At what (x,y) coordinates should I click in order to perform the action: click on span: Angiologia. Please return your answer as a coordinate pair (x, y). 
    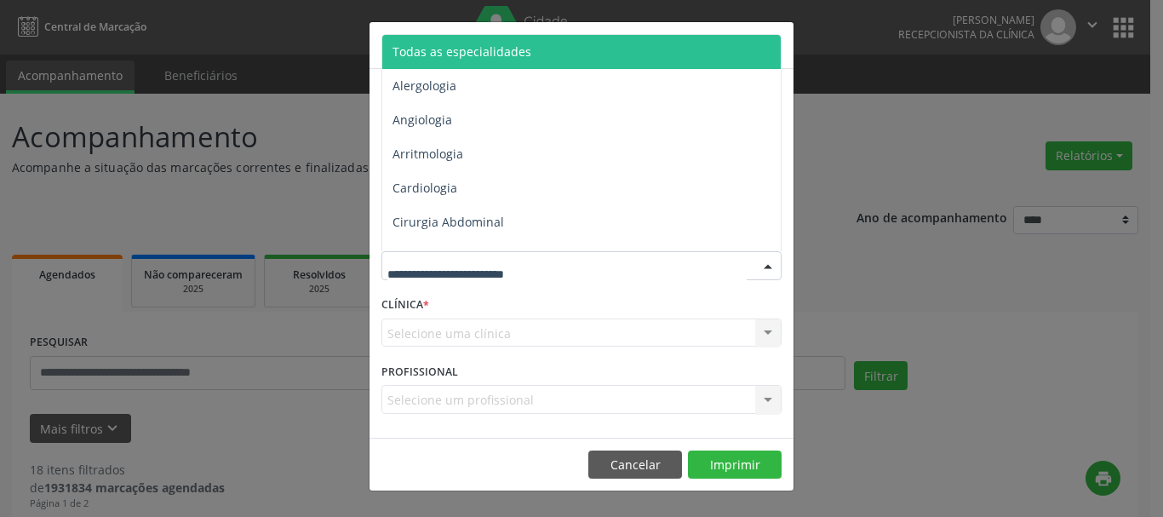
    Looking at the image, I should click on (422, 119).